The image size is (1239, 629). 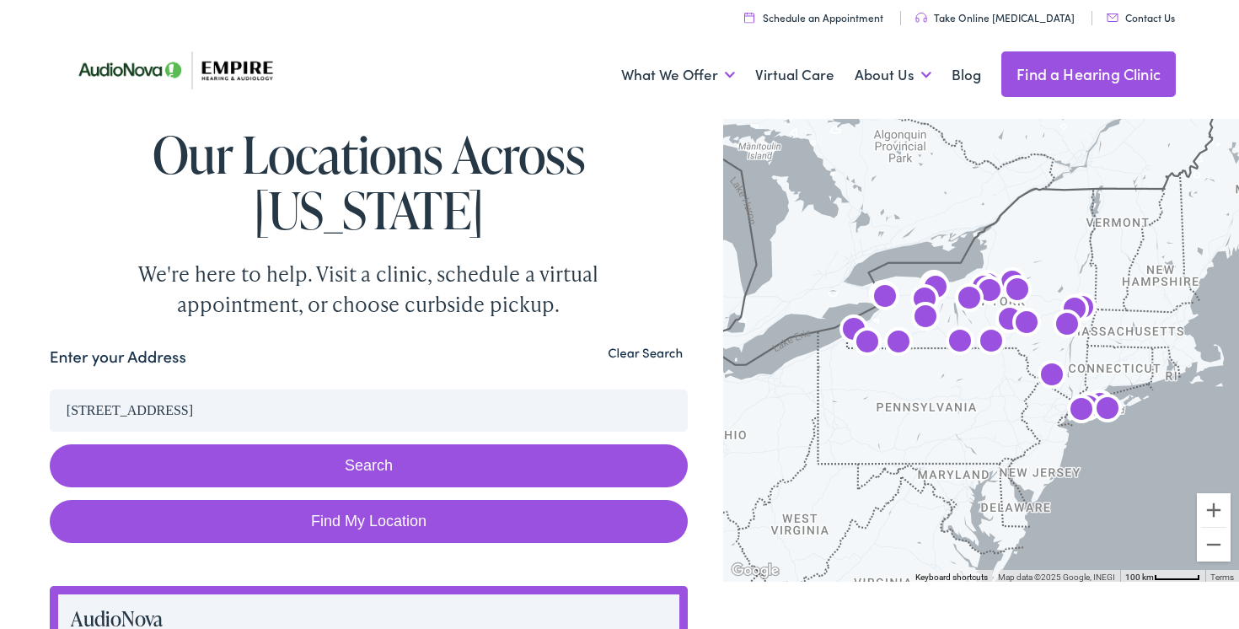 I want to click on span: Map data ©2025 Google, INEGI, so click(x=1056, y=577).